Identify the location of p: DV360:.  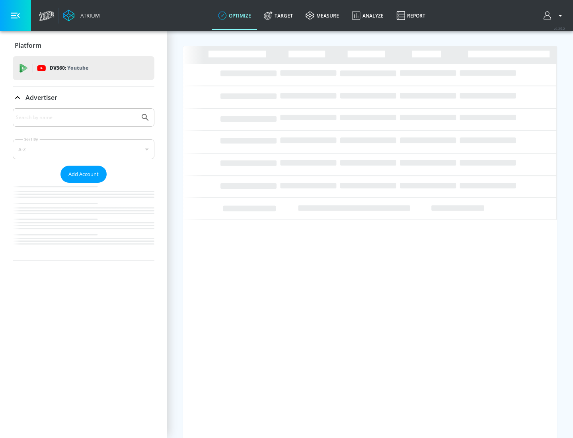
(69, 68).